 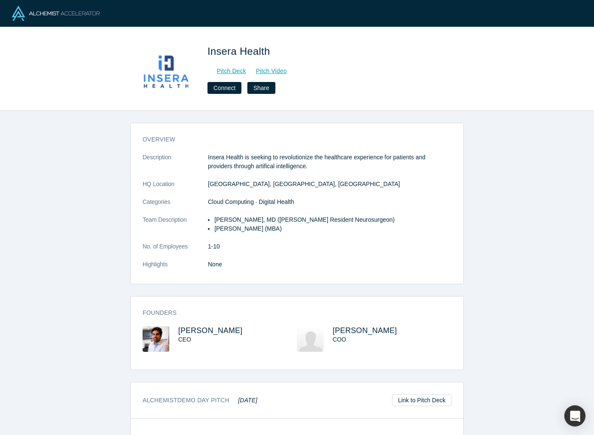 What do you see at coordinates (330, 264) in the screenshot?
I see `p: None` at bounding box center [330, 264].